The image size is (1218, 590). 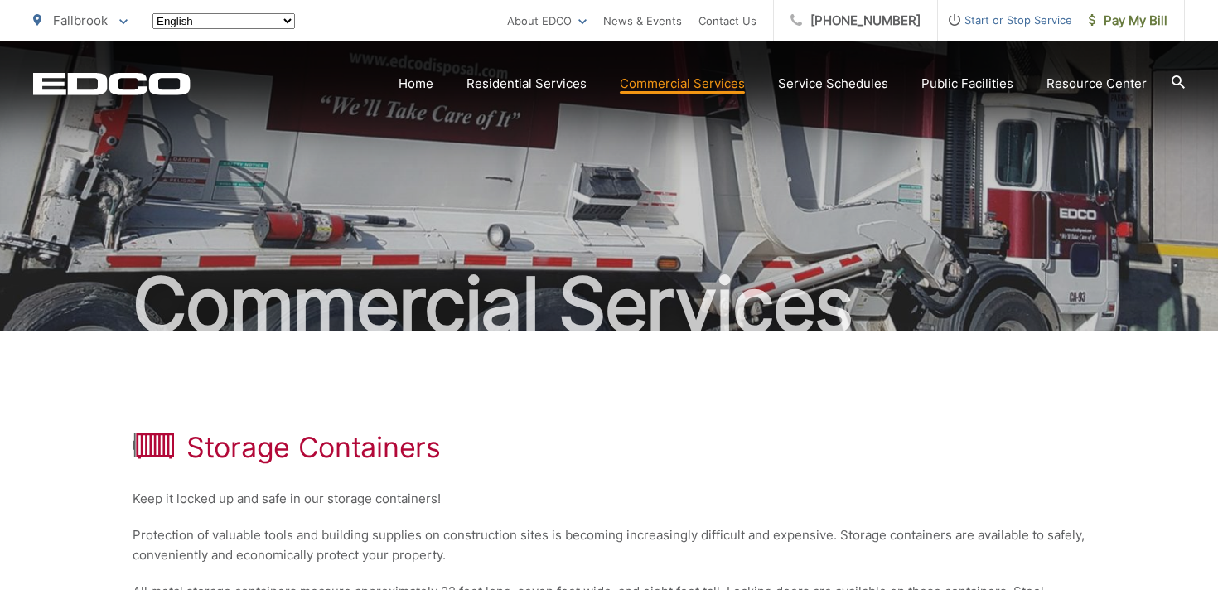 What do you see at coordinates (609, 499) in the screenshot?
I see `p: Keep it locked up and safe in our storage containers!` at bounding box center [609, 499].